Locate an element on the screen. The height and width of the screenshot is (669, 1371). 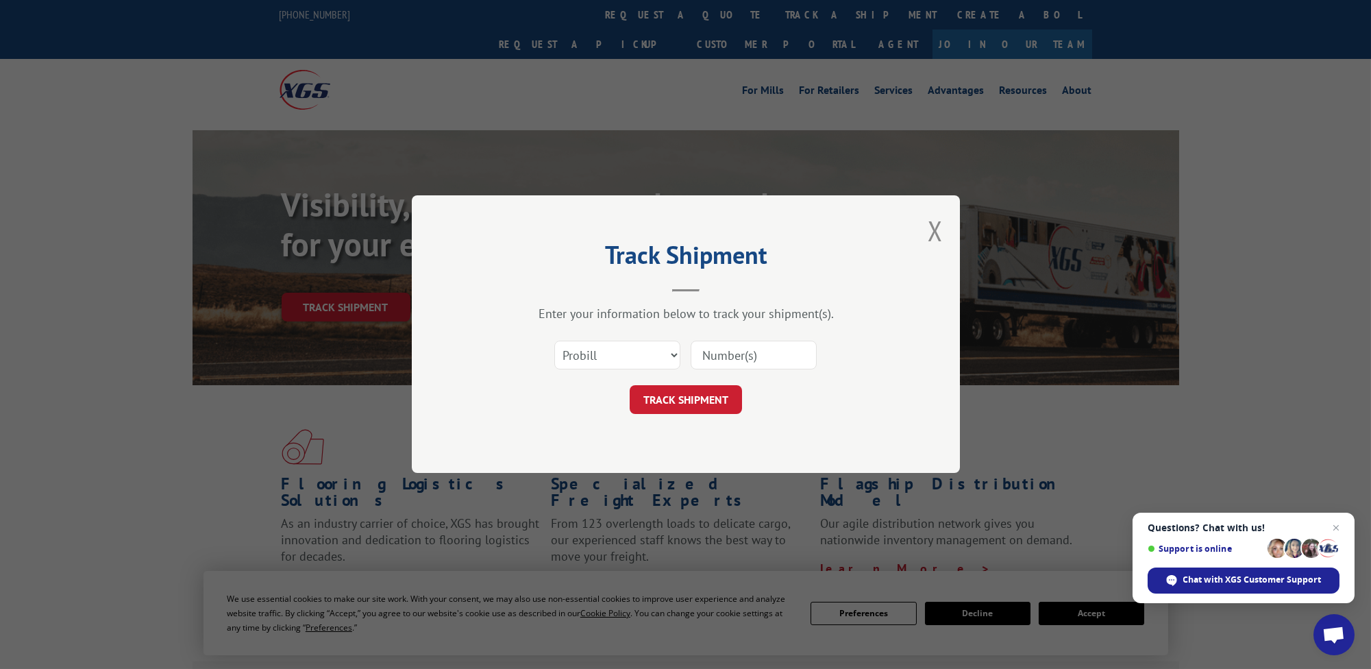
input: Number(s) is located at coordinates (754, 356).